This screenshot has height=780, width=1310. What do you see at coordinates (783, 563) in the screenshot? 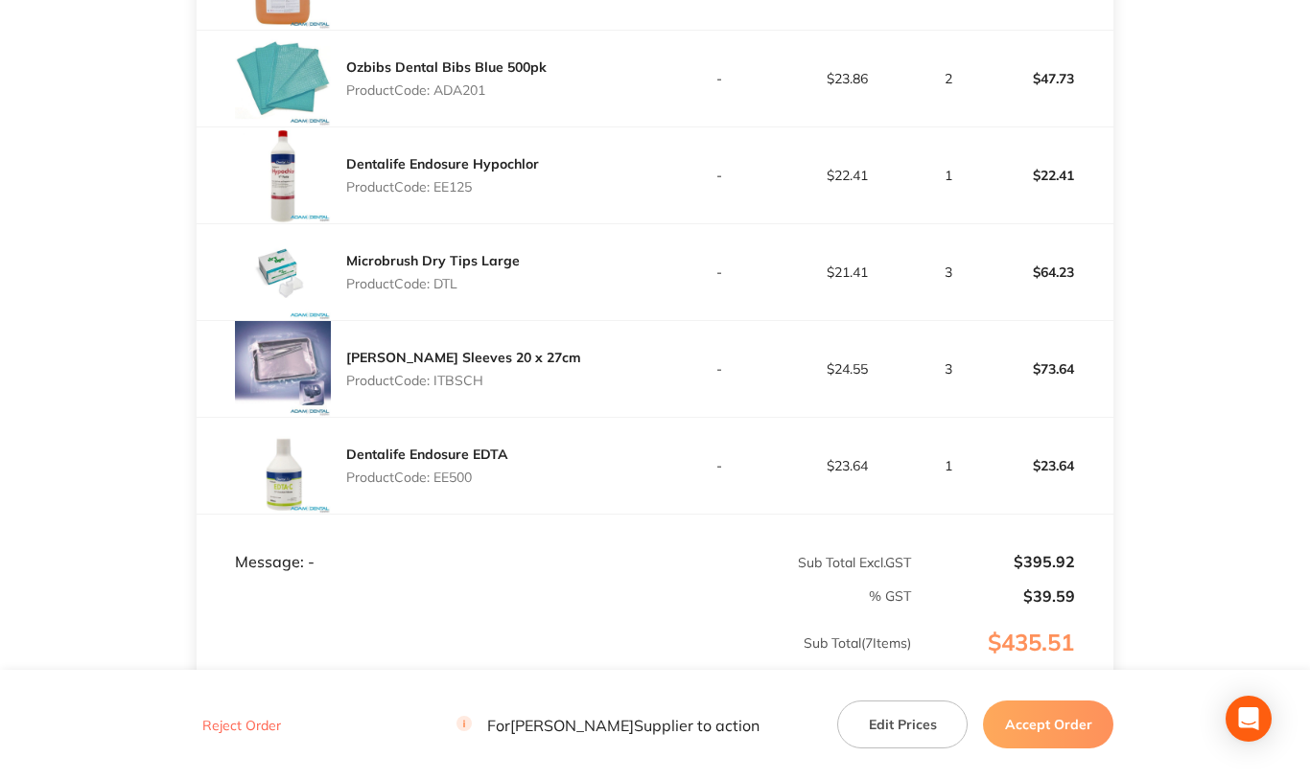
I see `p: Sub Total Excl. GST` at bounding box center [783, 563].